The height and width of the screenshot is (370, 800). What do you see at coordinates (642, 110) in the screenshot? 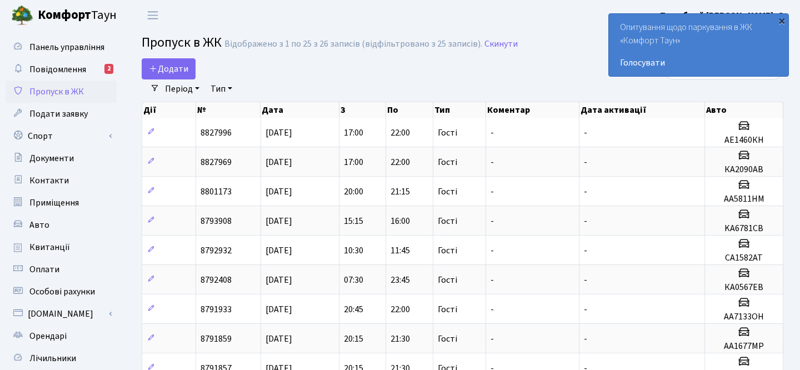
I see `th: Дата активації` at bounding box center [642, 110].